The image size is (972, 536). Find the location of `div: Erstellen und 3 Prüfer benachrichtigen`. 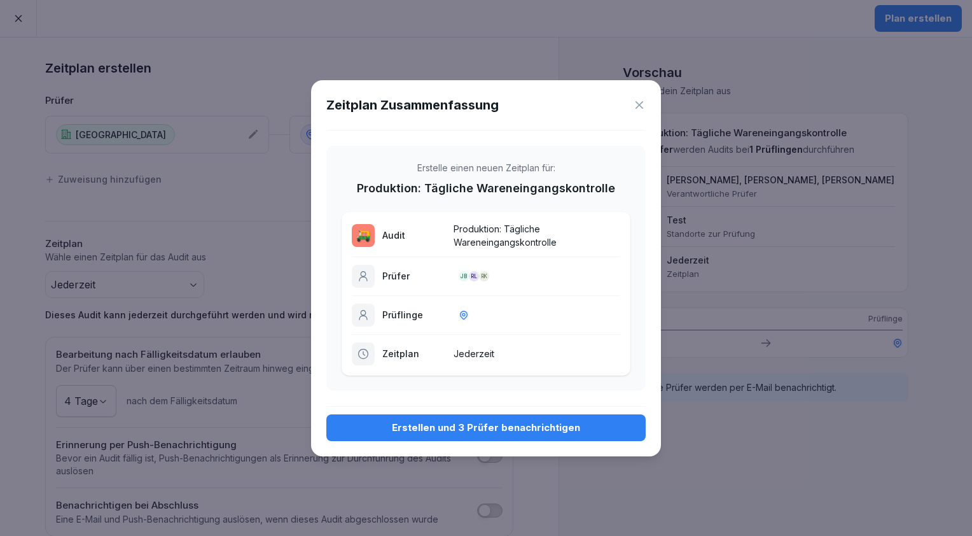

div: Erstellen und 3 Prüfer benachrichtigen is located at coordinates (486, 428).